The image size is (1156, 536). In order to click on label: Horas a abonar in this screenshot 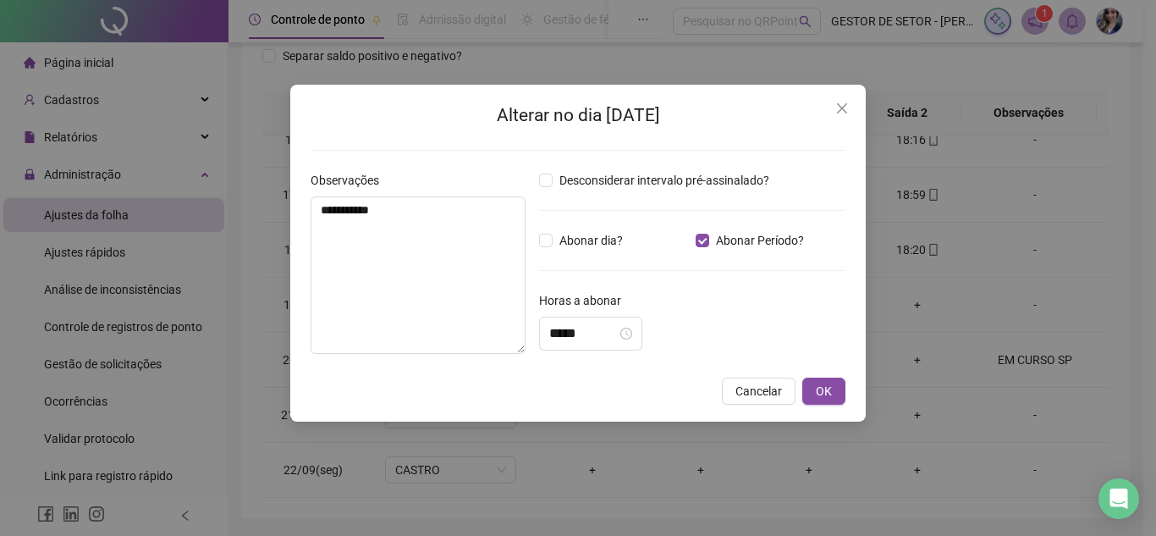, I will do `click(586, 300)`.